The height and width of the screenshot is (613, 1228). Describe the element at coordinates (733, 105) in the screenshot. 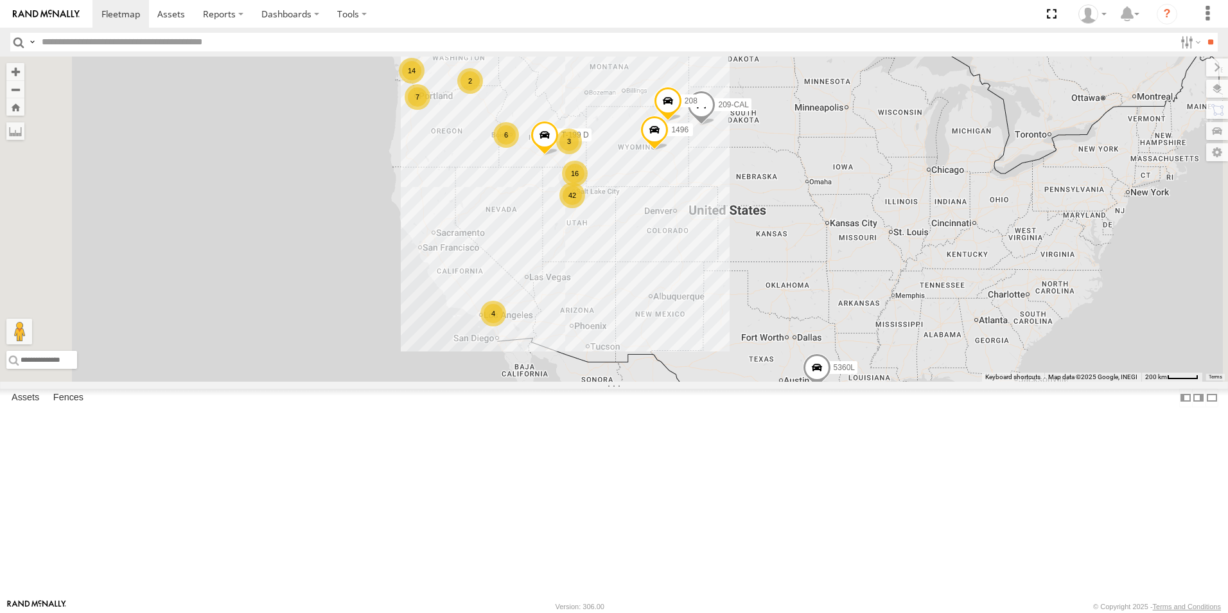

I see `span: 209-CAL` at that location.